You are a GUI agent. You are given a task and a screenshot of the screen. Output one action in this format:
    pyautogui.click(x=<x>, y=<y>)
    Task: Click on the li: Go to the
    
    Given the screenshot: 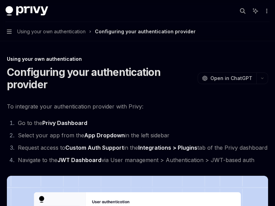 What is the action you would take?
    pyautogui.click(x=142, y=123)
    